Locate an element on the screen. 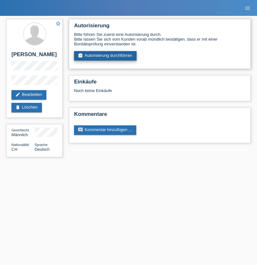 The image size is (257, 265). span: Geschlecht is located at coordinates (20, 130).